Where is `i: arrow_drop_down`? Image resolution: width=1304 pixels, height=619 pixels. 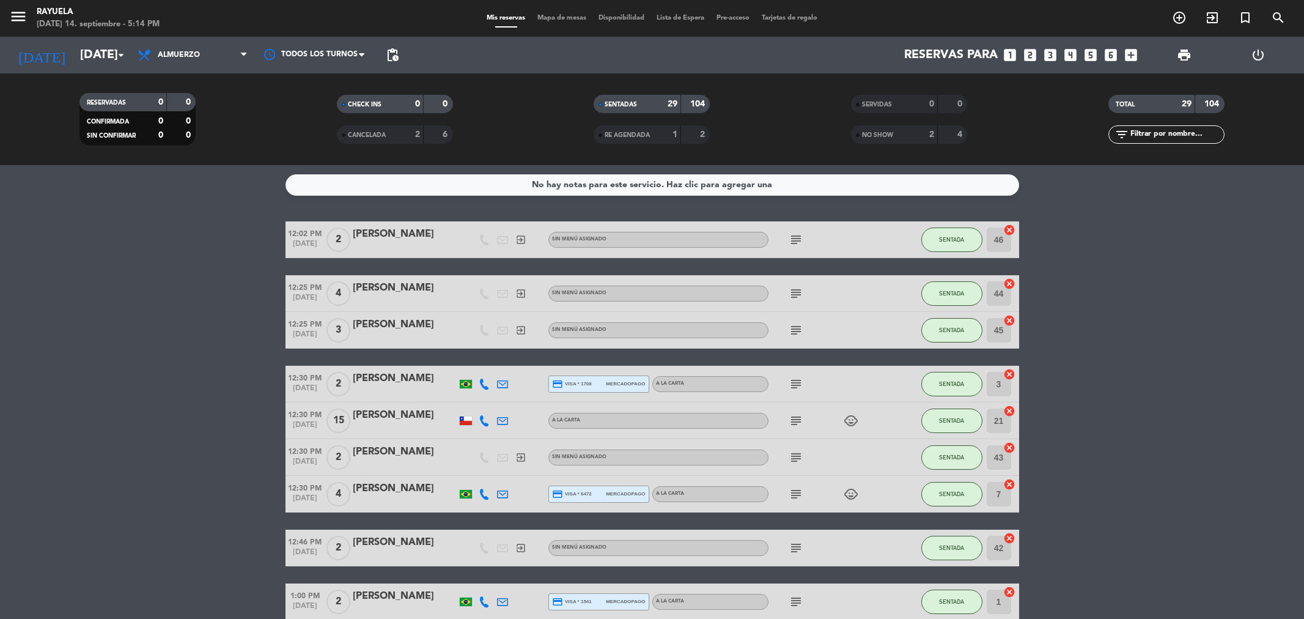
i: arrow_drop_down is located at coordinates (121, 55).